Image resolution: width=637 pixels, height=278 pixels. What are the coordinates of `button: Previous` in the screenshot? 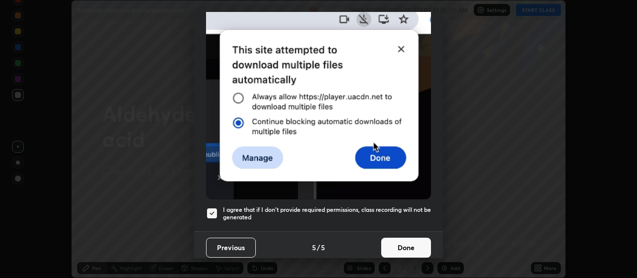 It's located at (231, 248).